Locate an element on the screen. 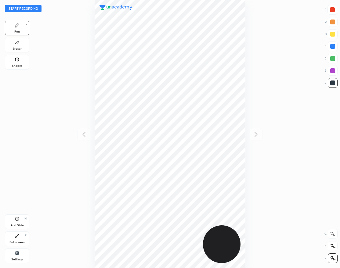  div: 4 is located at coordinates (331, 46).